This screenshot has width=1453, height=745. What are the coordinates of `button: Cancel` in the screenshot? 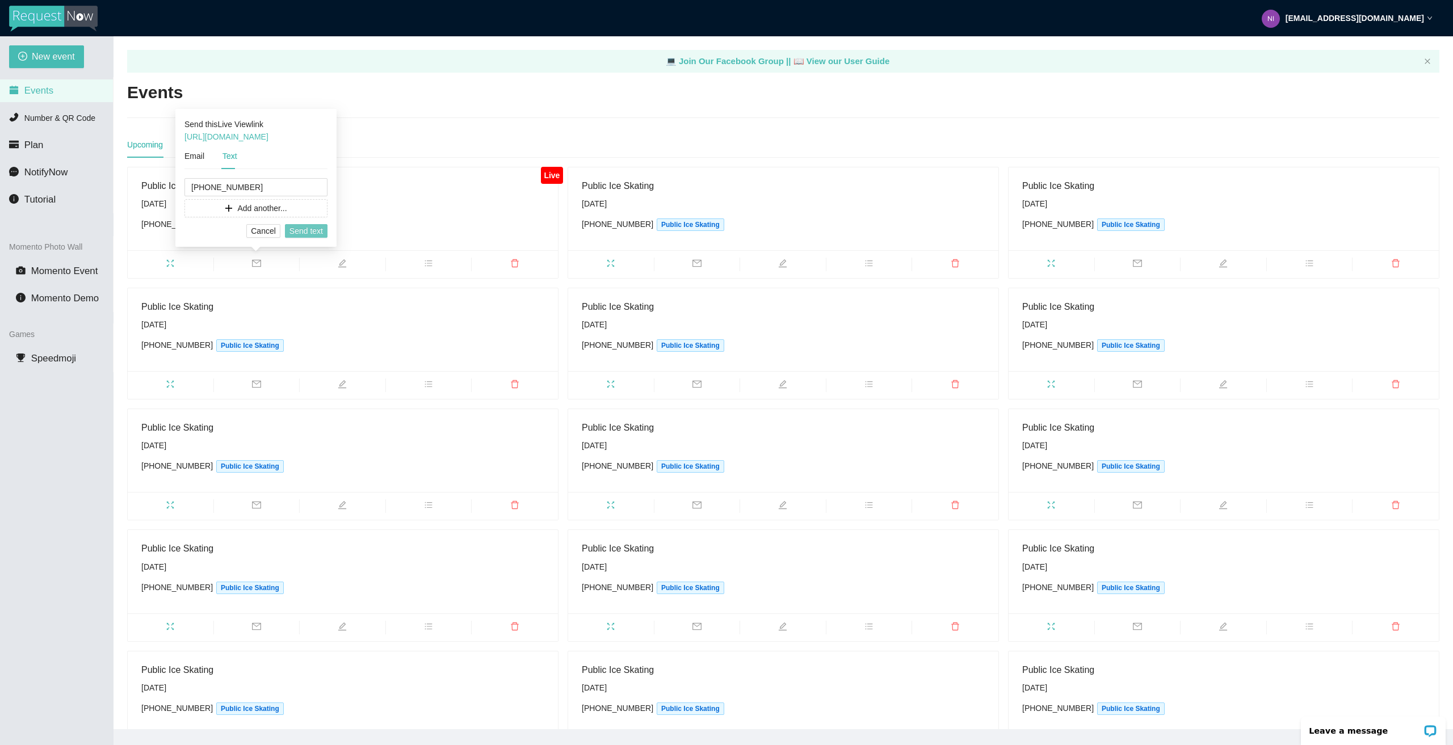 It's located at (263, 231).